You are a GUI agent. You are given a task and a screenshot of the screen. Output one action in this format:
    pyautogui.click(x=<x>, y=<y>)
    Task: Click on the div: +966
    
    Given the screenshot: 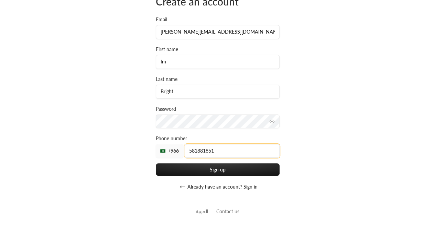 What is the action you would take?
    pyautogui.click(x=169, y=151)
    